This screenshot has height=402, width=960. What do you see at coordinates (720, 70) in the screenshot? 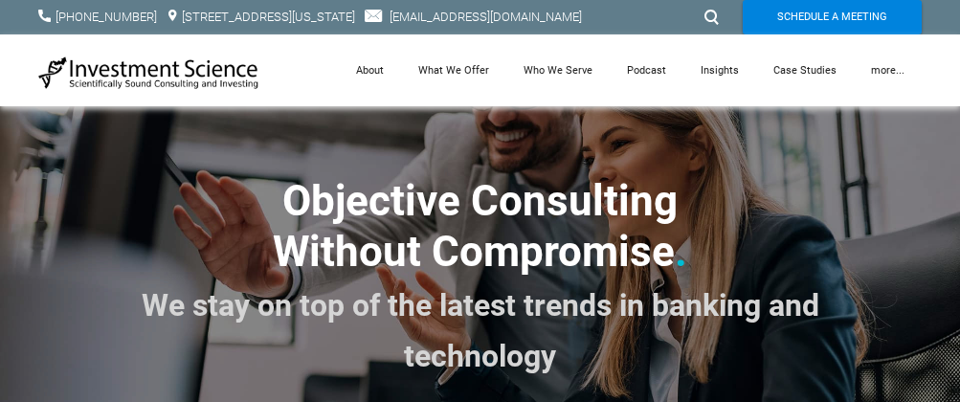
I see `a: Insights` at bounding box center [720, 70].